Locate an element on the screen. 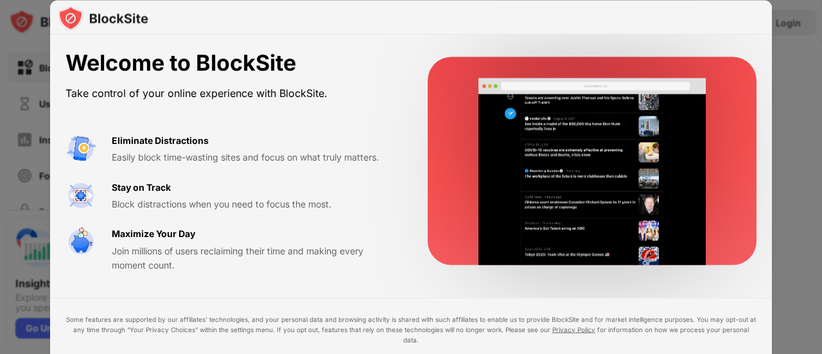 The width and height of the screenshot is (822, 354). div: Eliminate Distractions is located at coordinates (160, 140).